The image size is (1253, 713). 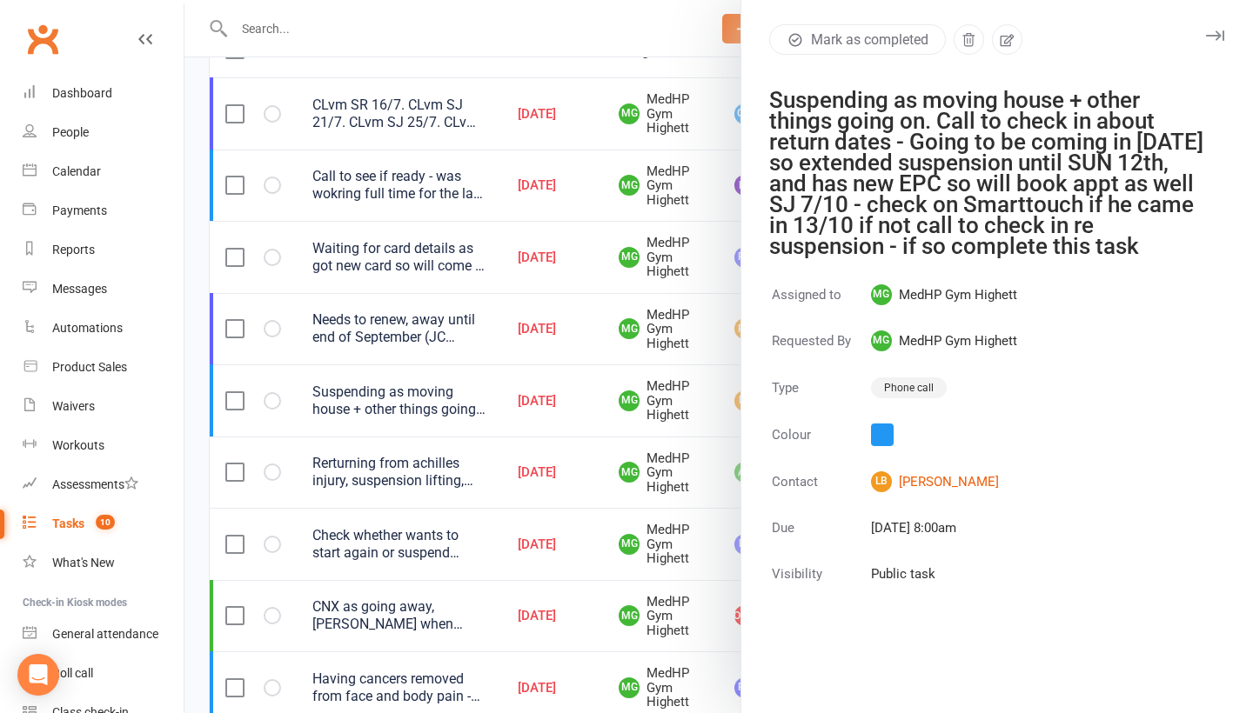 I want to click on a: Messages, so click(x=103, y=289).